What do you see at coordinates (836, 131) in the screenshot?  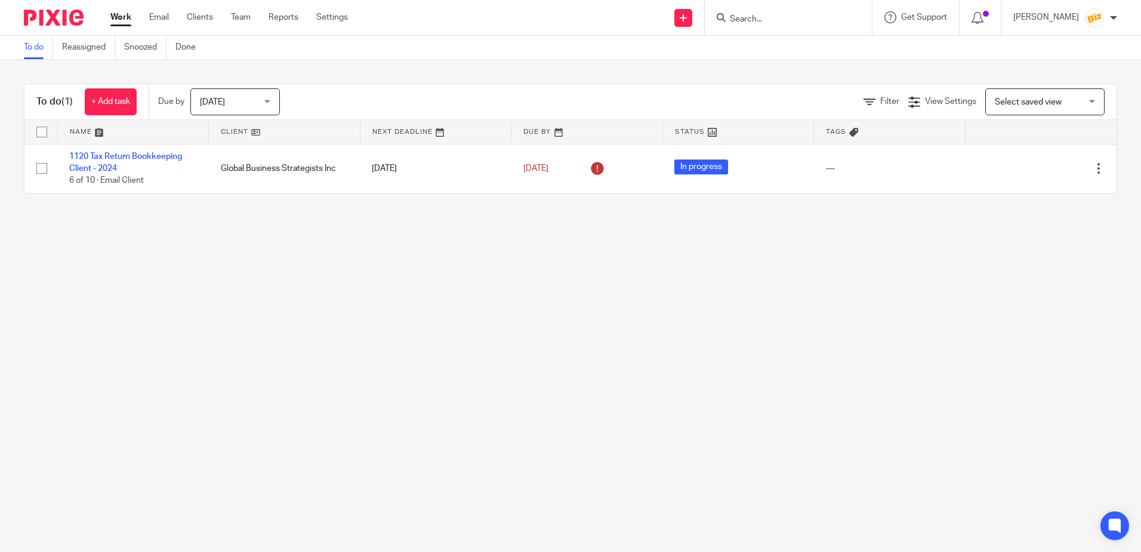 I see `span: Tags` at bounding box center [836, 131].